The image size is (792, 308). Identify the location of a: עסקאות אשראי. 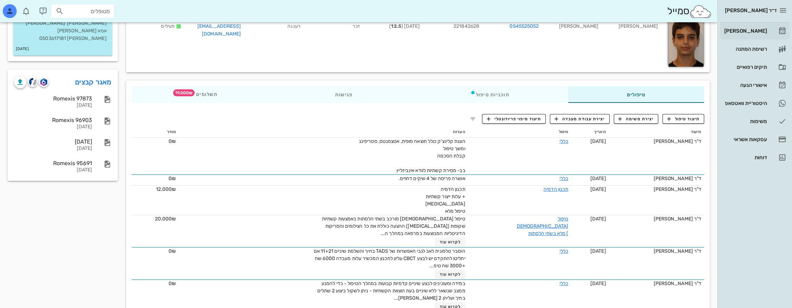
(755, 139).